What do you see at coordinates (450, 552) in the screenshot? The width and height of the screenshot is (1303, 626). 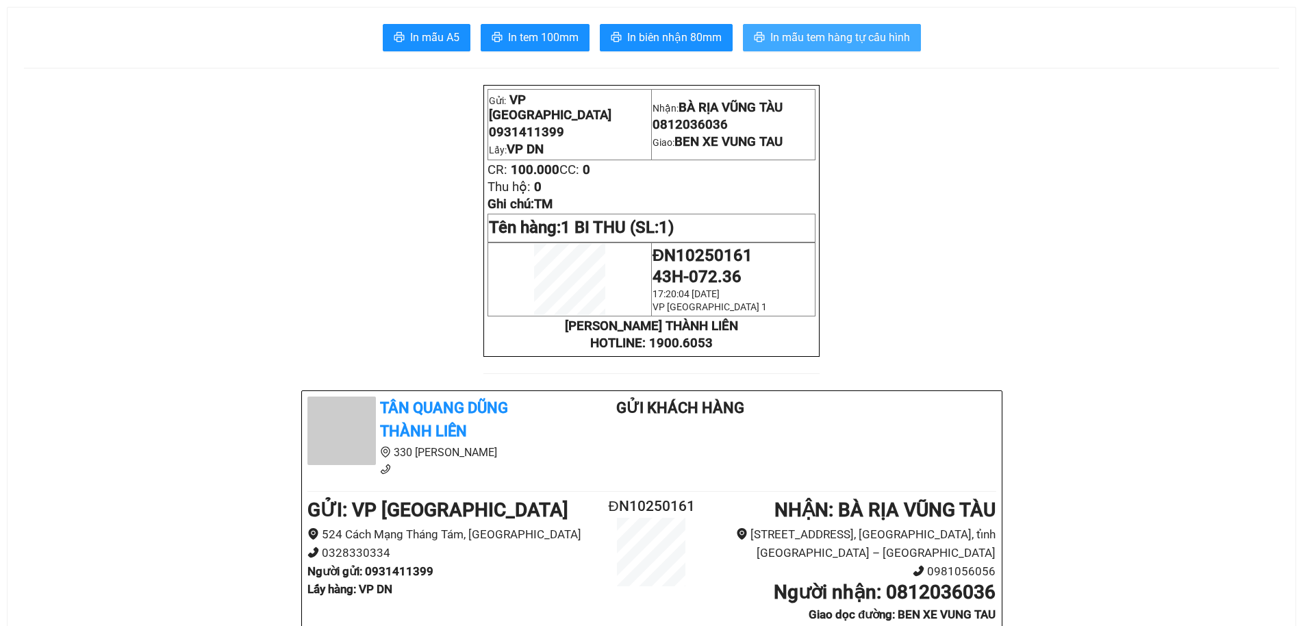 I see `li: 0328330334` at bounding box center [450, 552].